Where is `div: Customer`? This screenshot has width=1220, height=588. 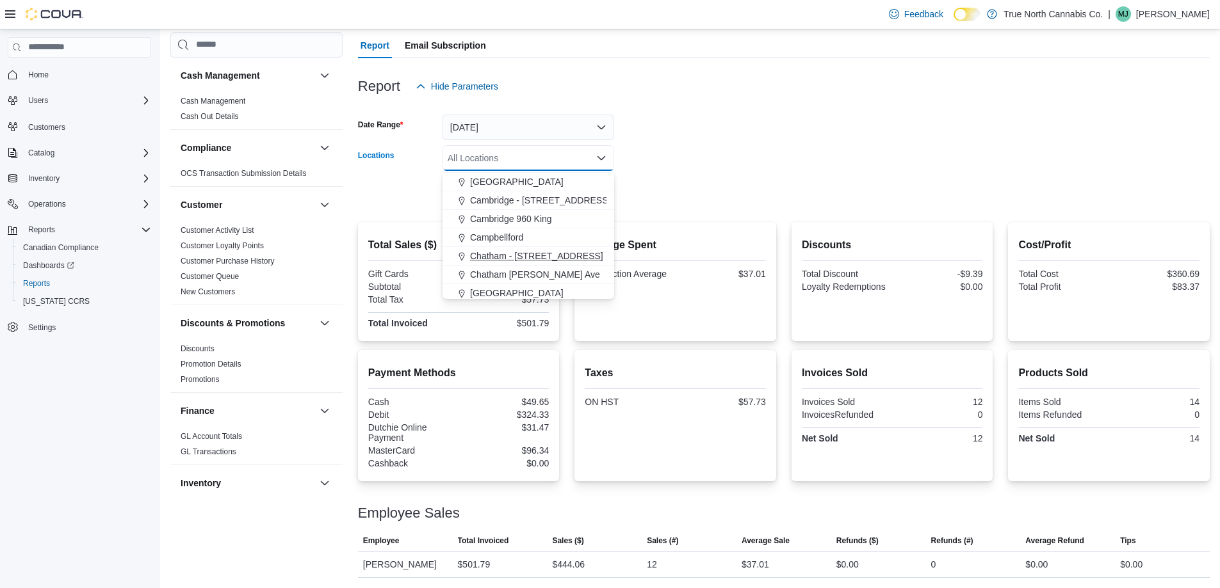
div: Customer is located at coordinates (256, 264).